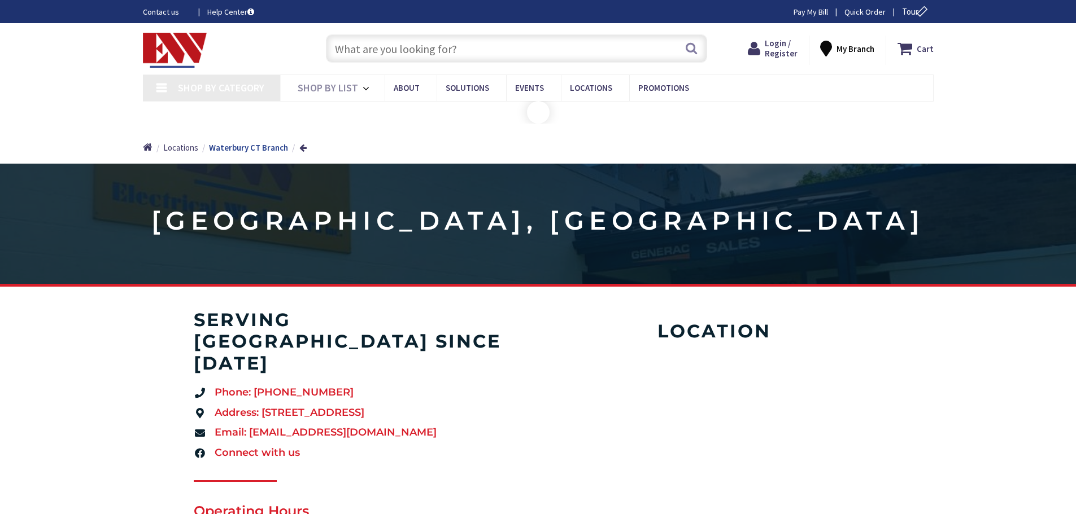 The width and height of the screenshot is (1076, 514). I want to click on span: Solutions, so click(467, 88).